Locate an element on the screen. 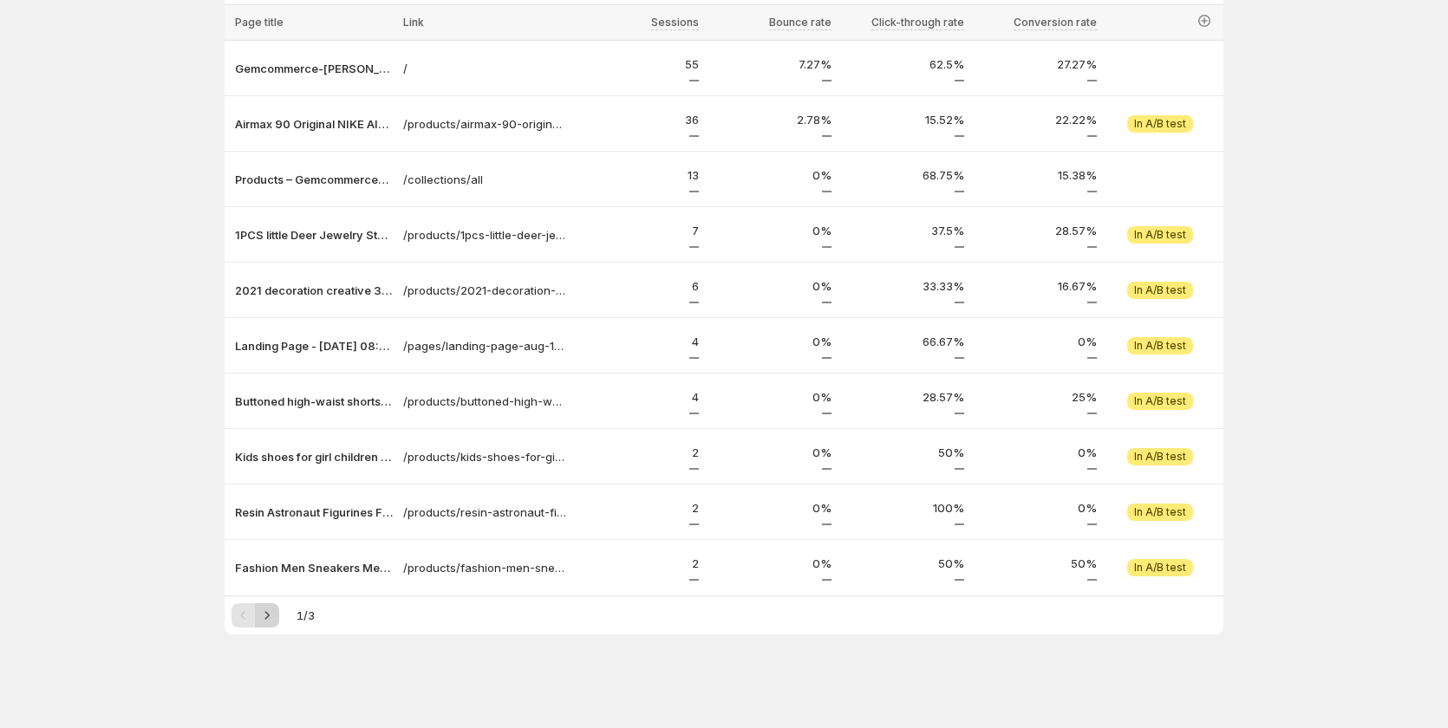 This screenshot has height=728, width=1448. a: /products/buttoned-high-waist-shorts is located at coordinates (485, 401).